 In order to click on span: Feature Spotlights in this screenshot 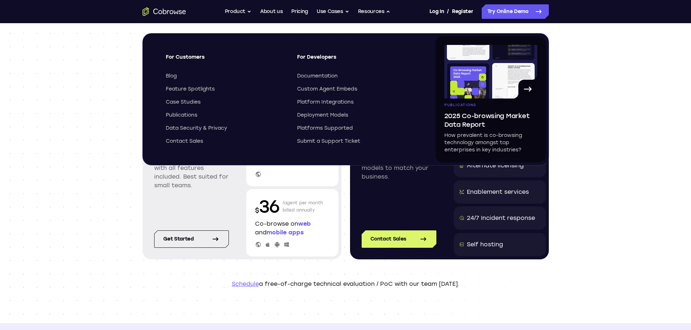, I will do `click(190, 89)`.